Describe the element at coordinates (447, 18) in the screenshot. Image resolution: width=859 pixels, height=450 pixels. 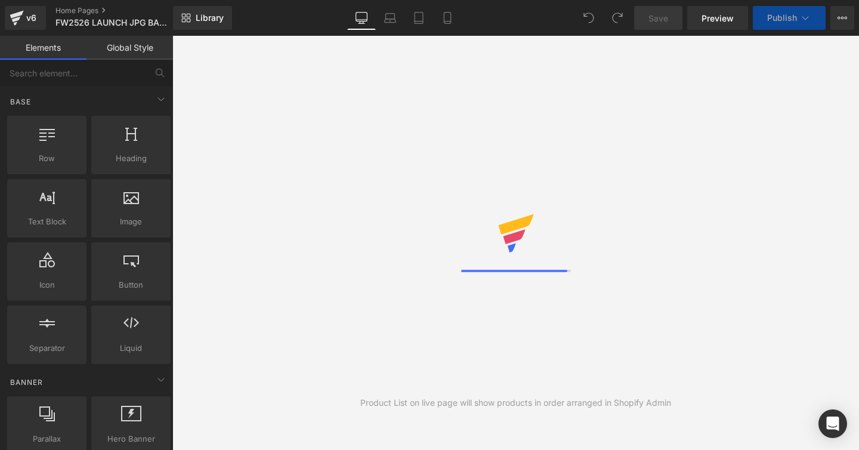
I see `a: Mobile` at that location.